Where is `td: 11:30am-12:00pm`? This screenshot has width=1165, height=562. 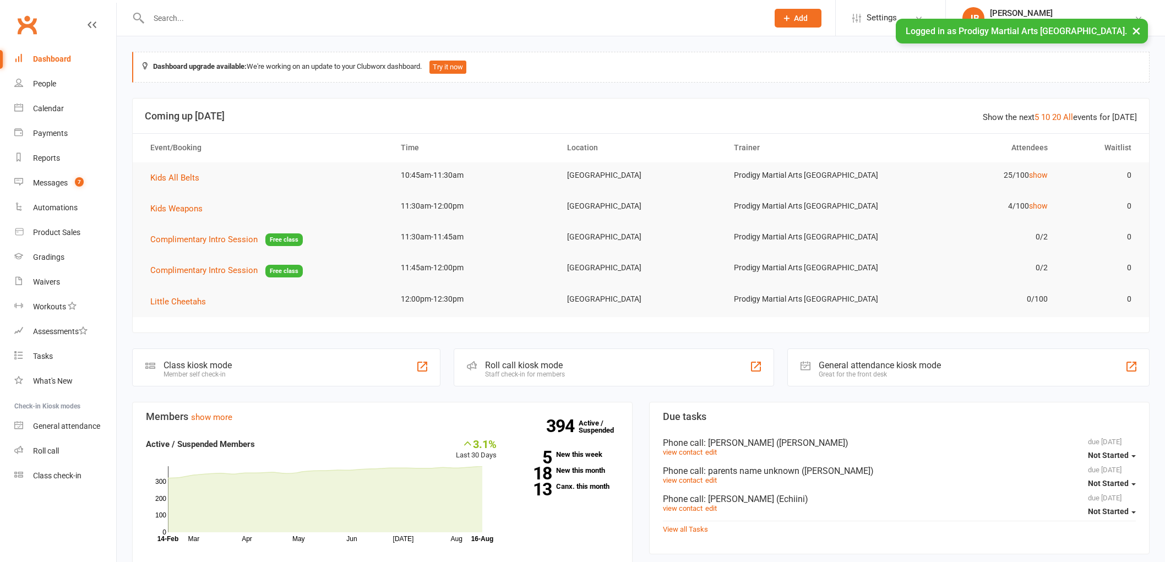
td: 11:30am-12:00pm is located at coordinates (474, 206).